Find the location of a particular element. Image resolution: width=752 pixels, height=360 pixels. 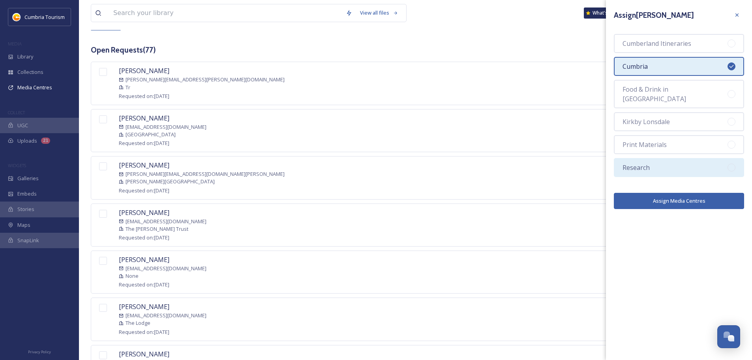

span: Stories is located at coordinates (26, 209).